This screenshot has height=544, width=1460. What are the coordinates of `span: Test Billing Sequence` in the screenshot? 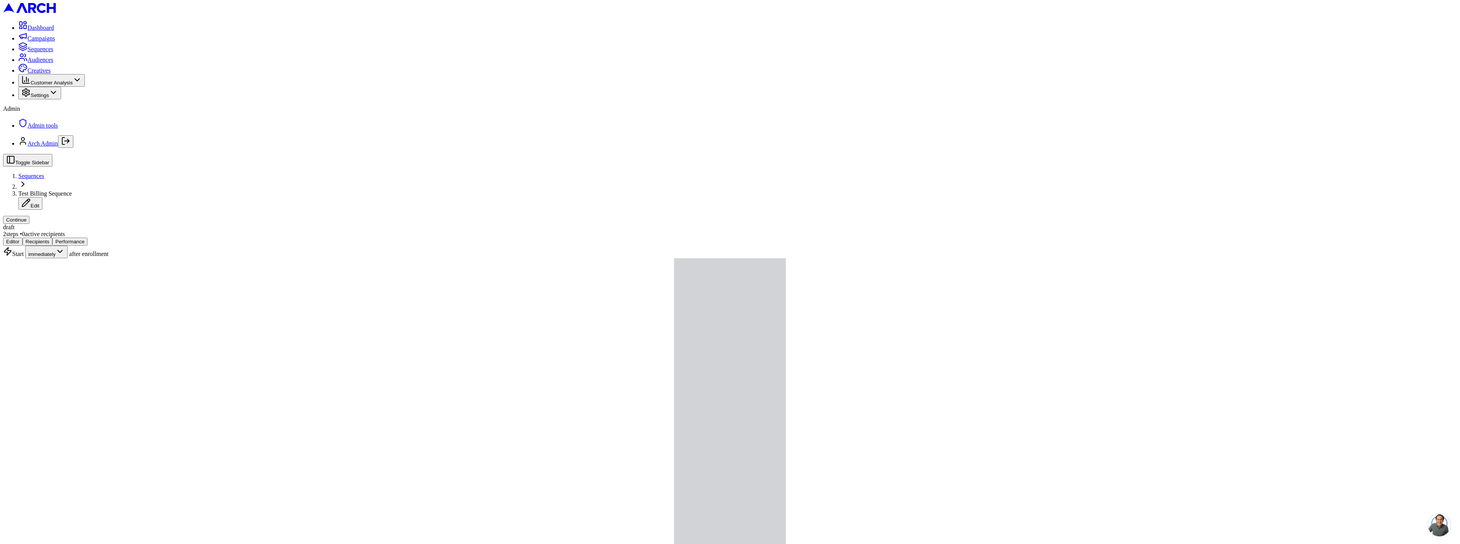 It's located at (45, 193).